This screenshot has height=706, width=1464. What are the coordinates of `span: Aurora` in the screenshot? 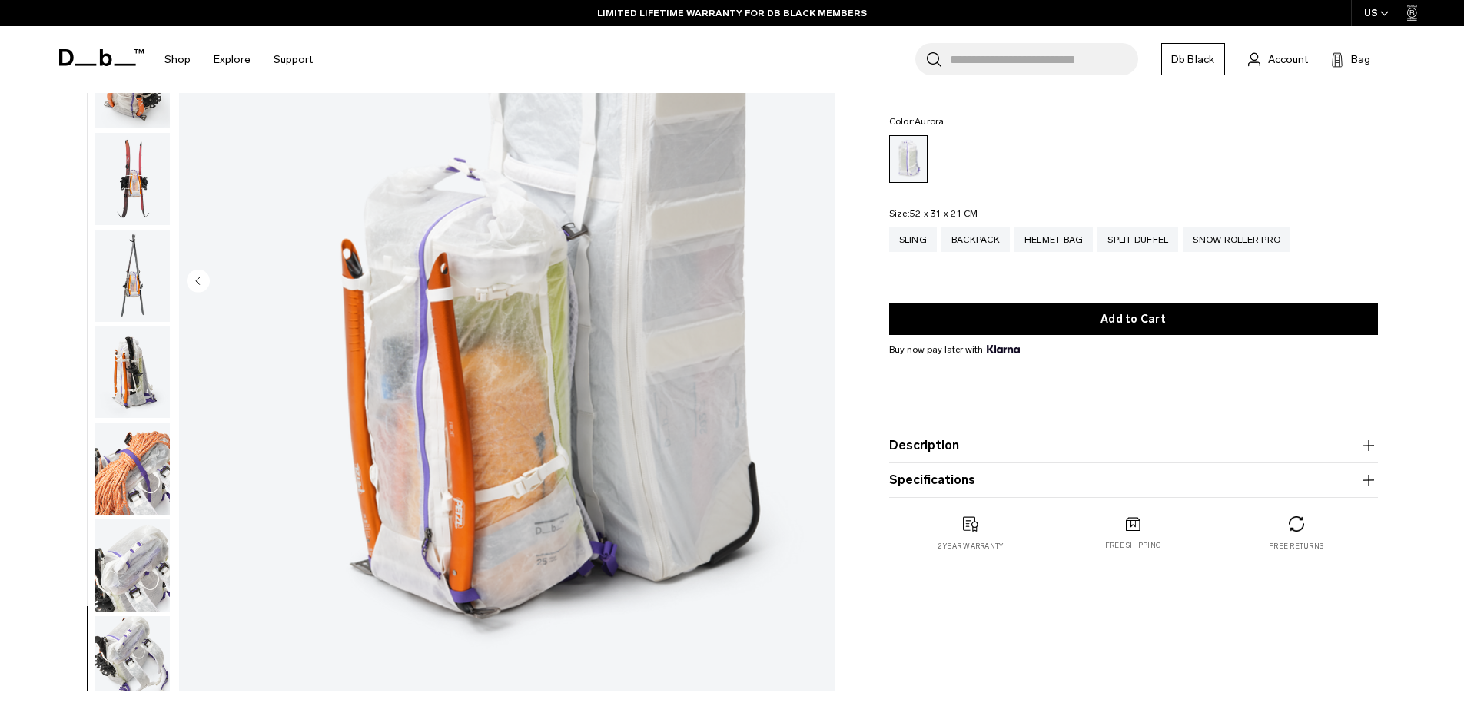 It's located at (929, 121).